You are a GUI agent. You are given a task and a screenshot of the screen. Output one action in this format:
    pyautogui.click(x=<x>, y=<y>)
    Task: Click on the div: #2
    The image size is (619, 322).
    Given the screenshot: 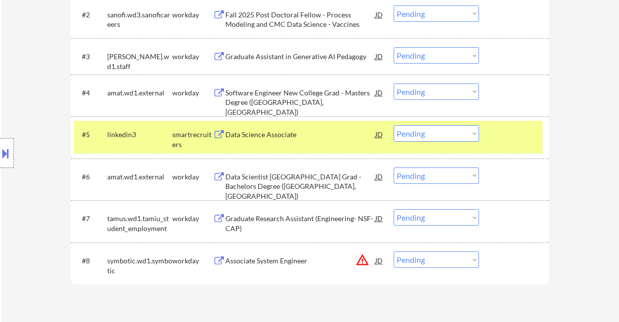 What is the action you would take?
    pyautogui.click(x=90, y=15)
    